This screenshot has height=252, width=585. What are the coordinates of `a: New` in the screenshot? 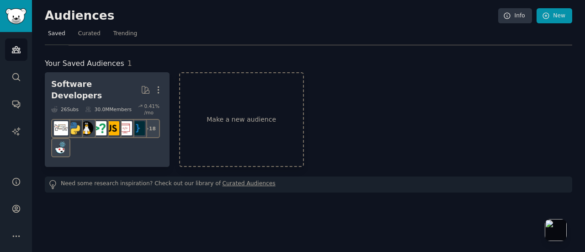 It's located at (555, 16).